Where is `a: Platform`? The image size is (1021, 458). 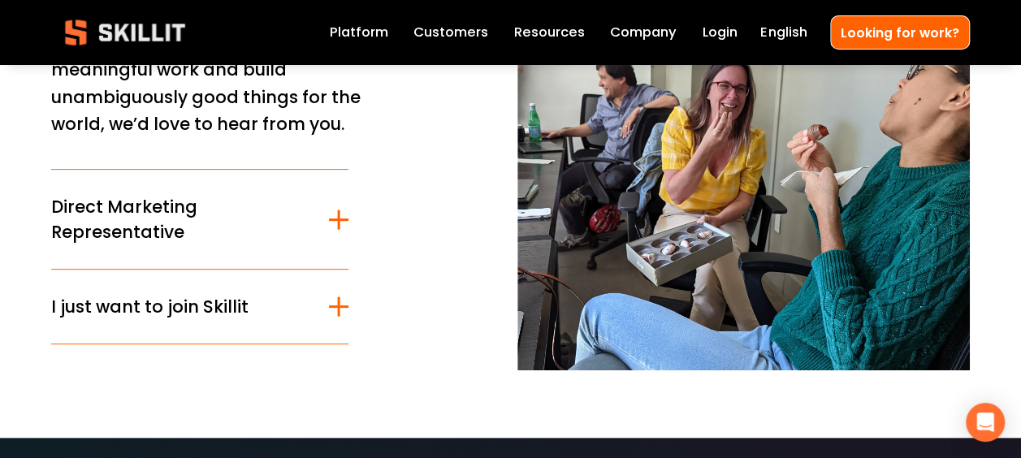 a: Platform is located at coordinates (359, 32).